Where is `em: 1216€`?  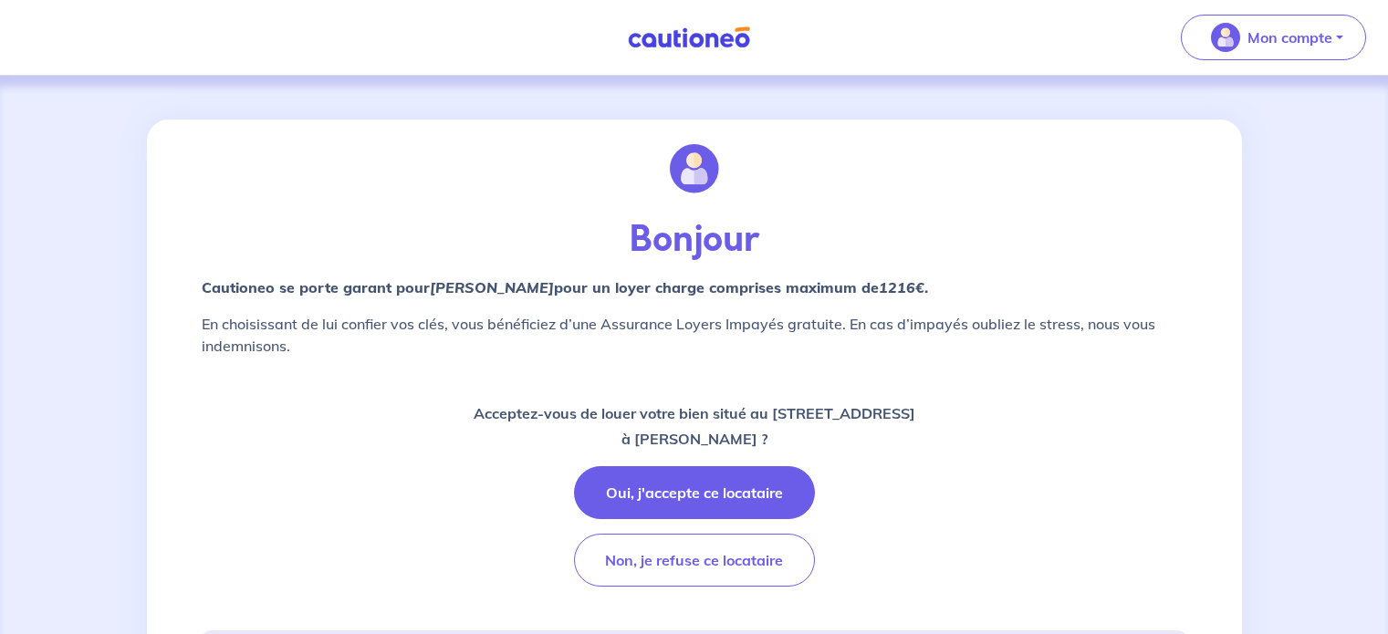
em: 1216€ is located at coordinates (902, 288).